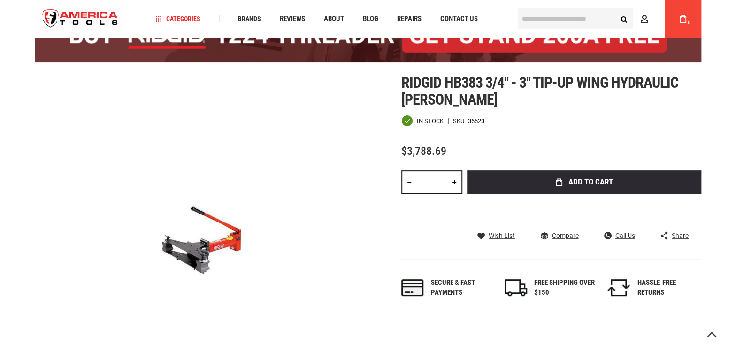  I want to click on img: America Tools, so click(80, 19).